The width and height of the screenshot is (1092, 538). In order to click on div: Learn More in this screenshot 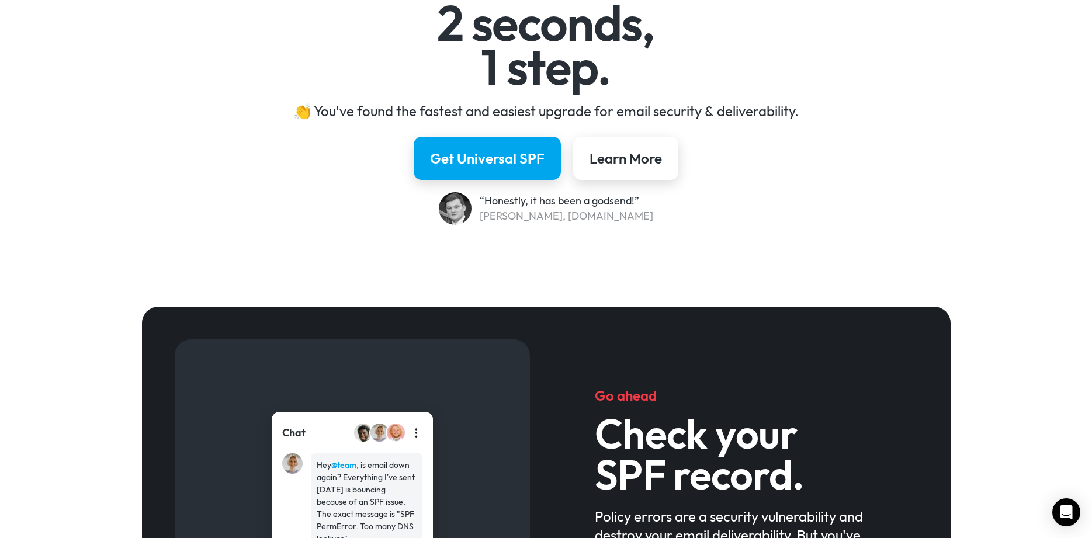, I will do `click(625, 158)`.